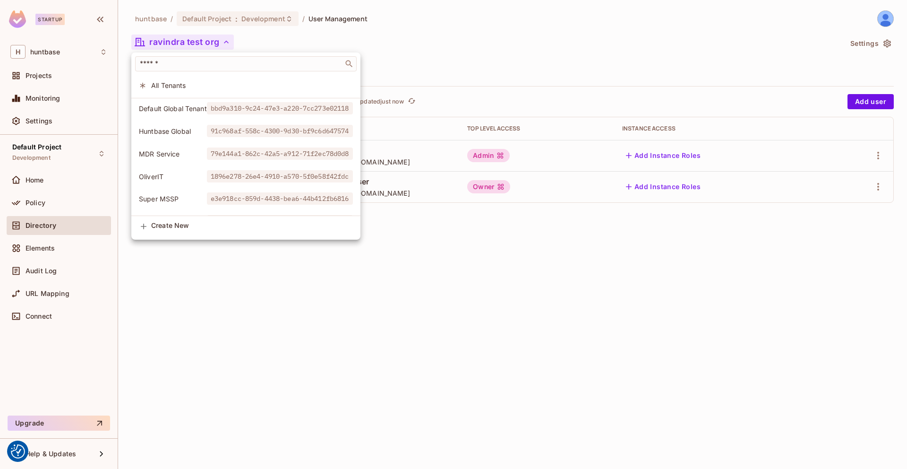 Image resolution: width=907 pixels, height=469 pixels. I want to click on span: 91c968af-558c-4300-9d30-bf9c6d647574, so click(280, 131).